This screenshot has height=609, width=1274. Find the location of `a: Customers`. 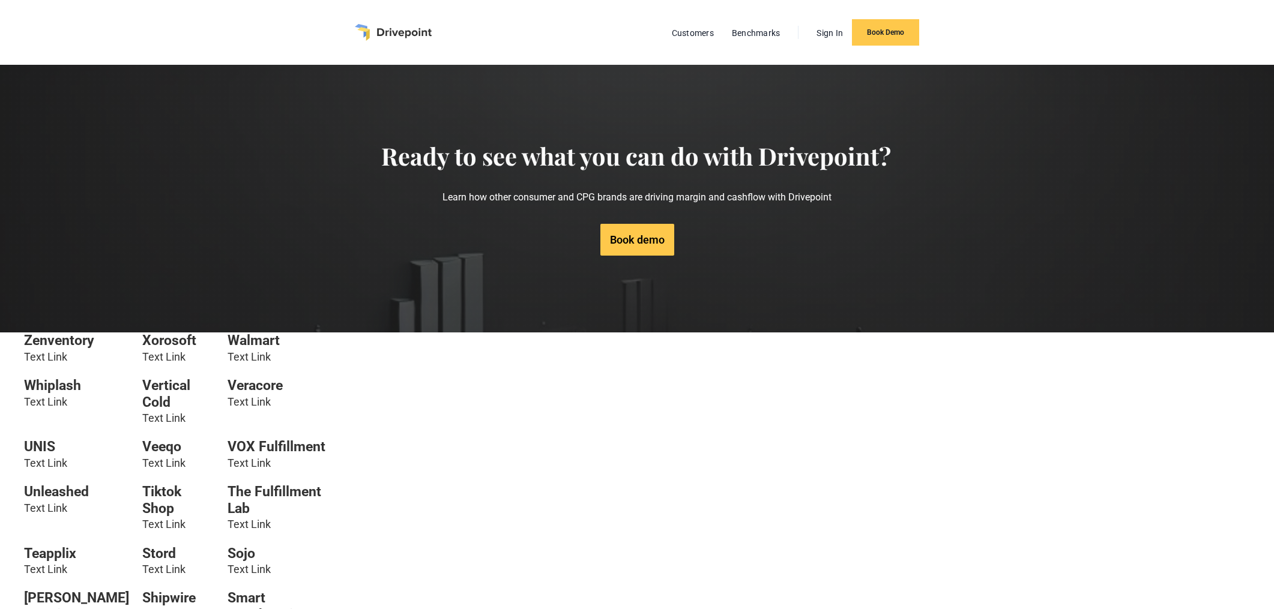

a: Customers is located at coordinates (693, 33).